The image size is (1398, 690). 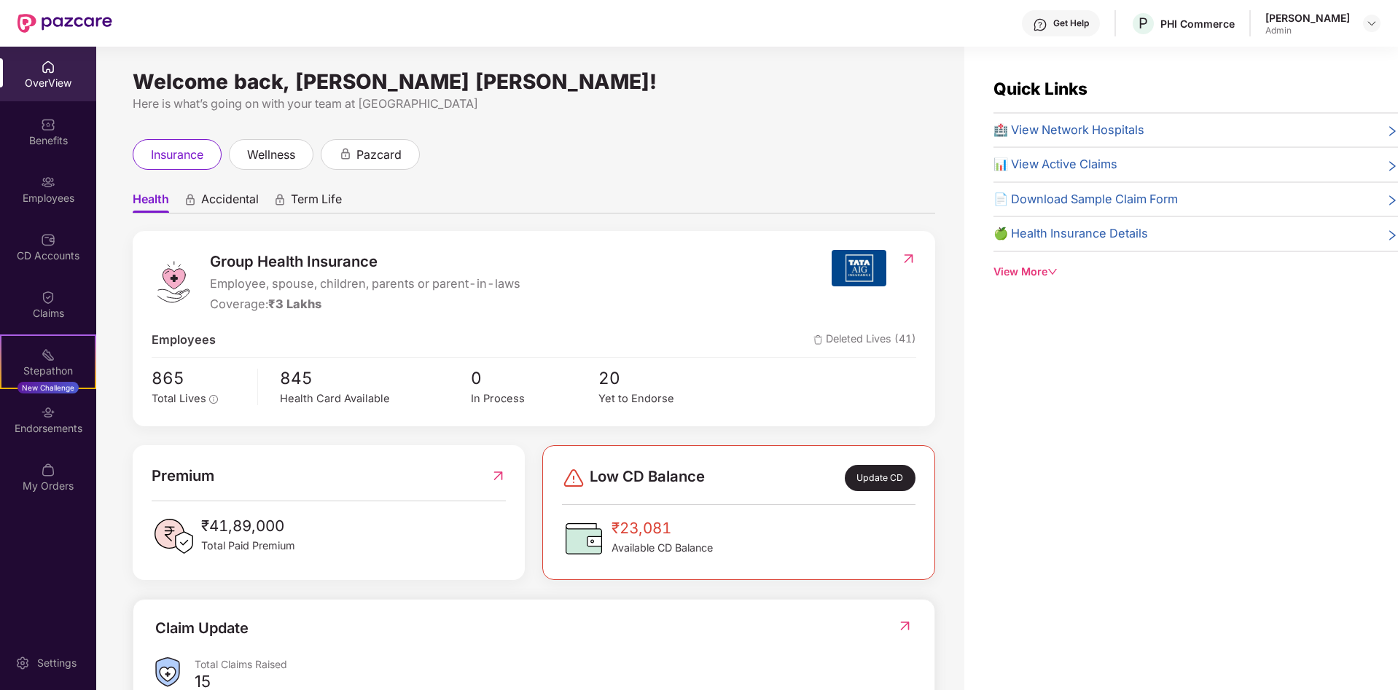 What do you see at coordinates (1069, 130) in the screenshot?
I see `span: 🏥 View Network Hospitals` at bounding box center [1069, 130].